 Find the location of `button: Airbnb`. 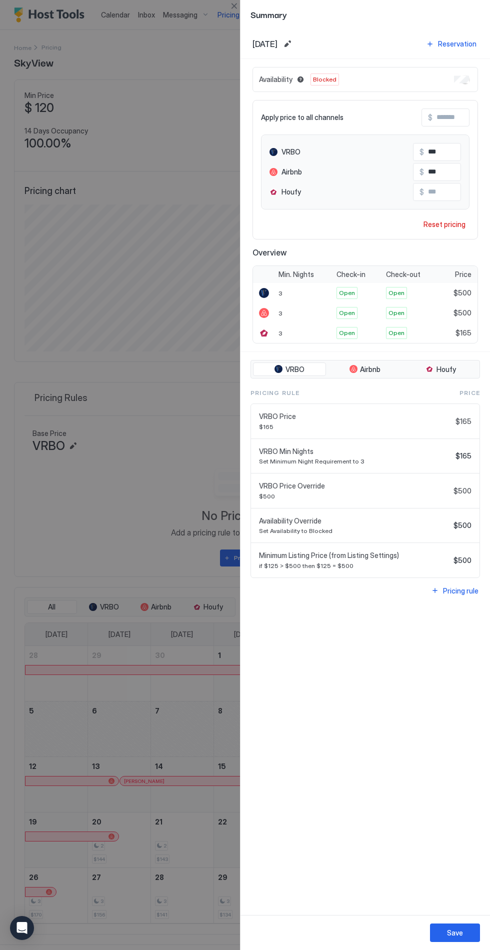

button: Airbnb is located at coordinates (365, 369).